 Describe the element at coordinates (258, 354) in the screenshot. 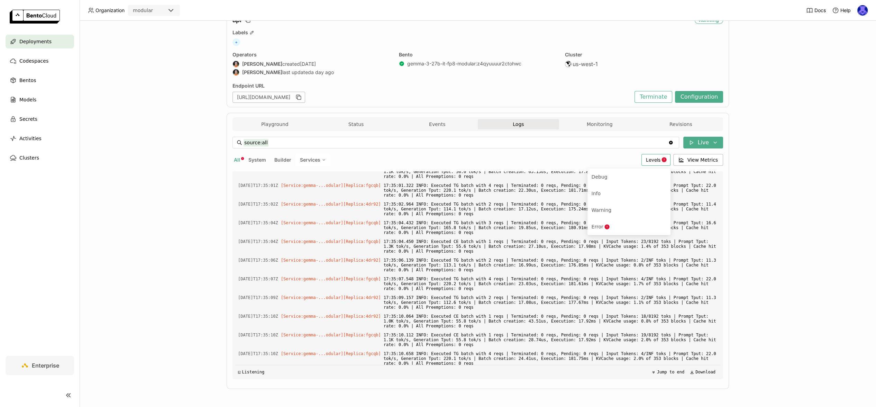

I see `span: 2025-09-19T17:35:10.658Z` at that location.